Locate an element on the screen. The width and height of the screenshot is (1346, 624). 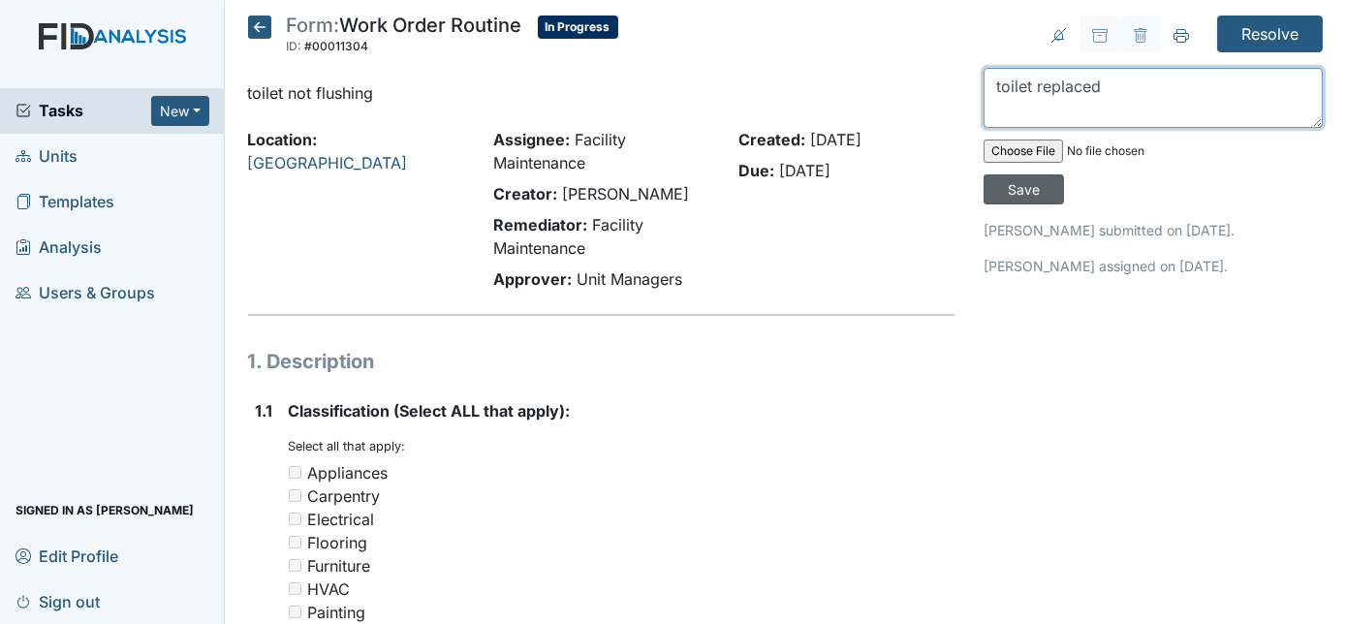
div: Painting is located at coordinates (337, 612).